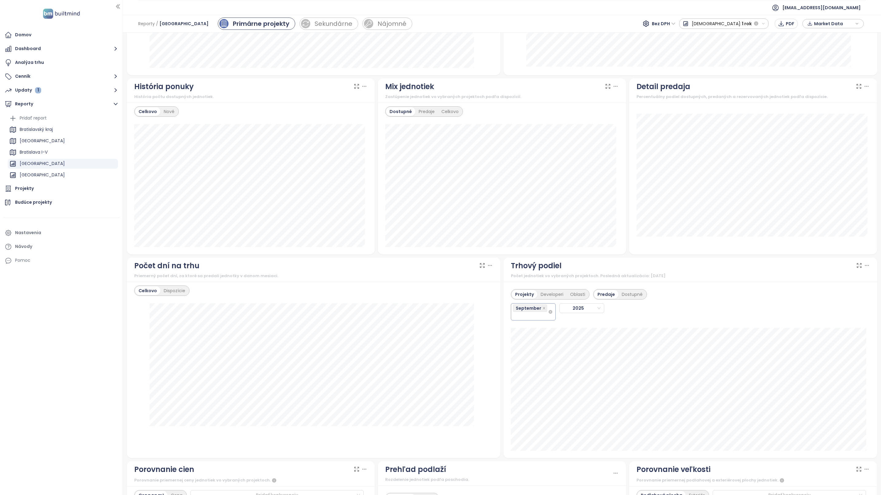 This screenshot has width=881, height=495. Describe the element at coordinates (581, 308) in the screenshot. I see `span: 2025` at that location.